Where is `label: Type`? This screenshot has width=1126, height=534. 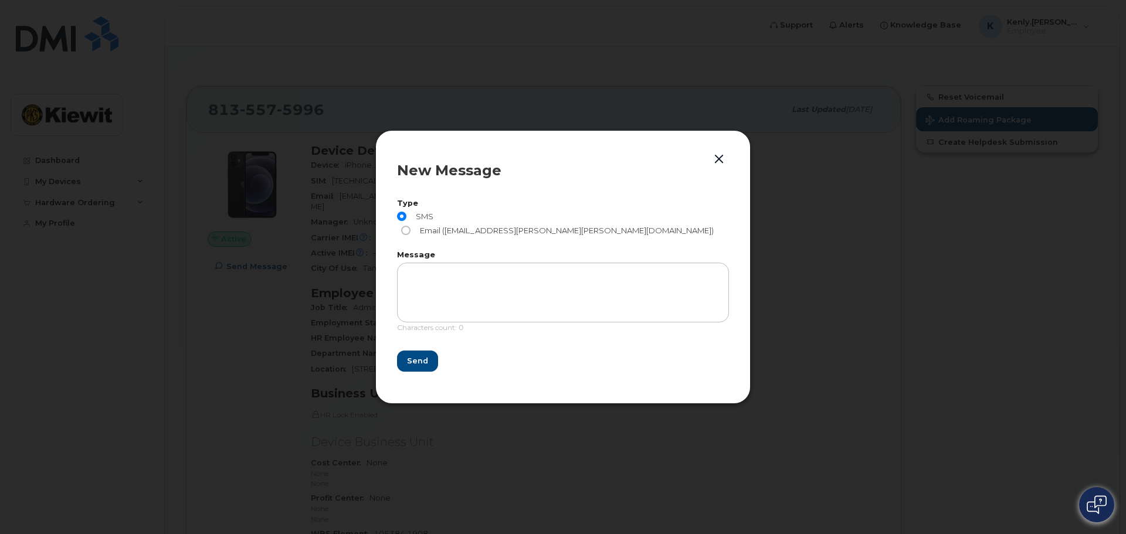
label: Type is located at coordinates (563, 204).